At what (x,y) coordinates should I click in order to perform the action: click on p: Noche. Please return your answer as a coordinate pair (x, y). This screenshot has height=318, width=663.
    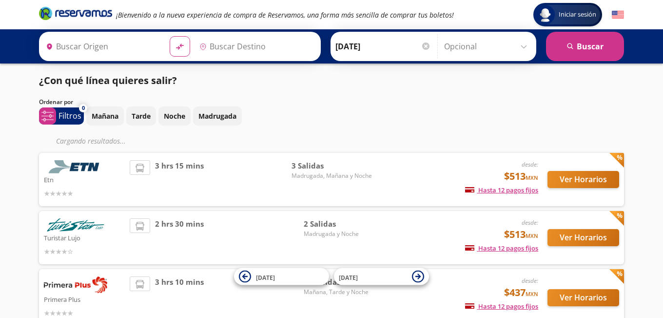
    Looking at the image, I should click on (175, 116).